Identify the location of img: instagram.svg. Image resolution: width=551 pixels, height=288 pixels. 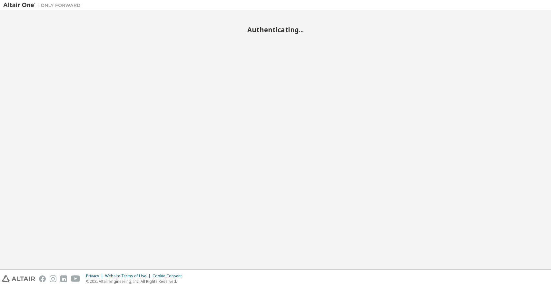
(53, 279).